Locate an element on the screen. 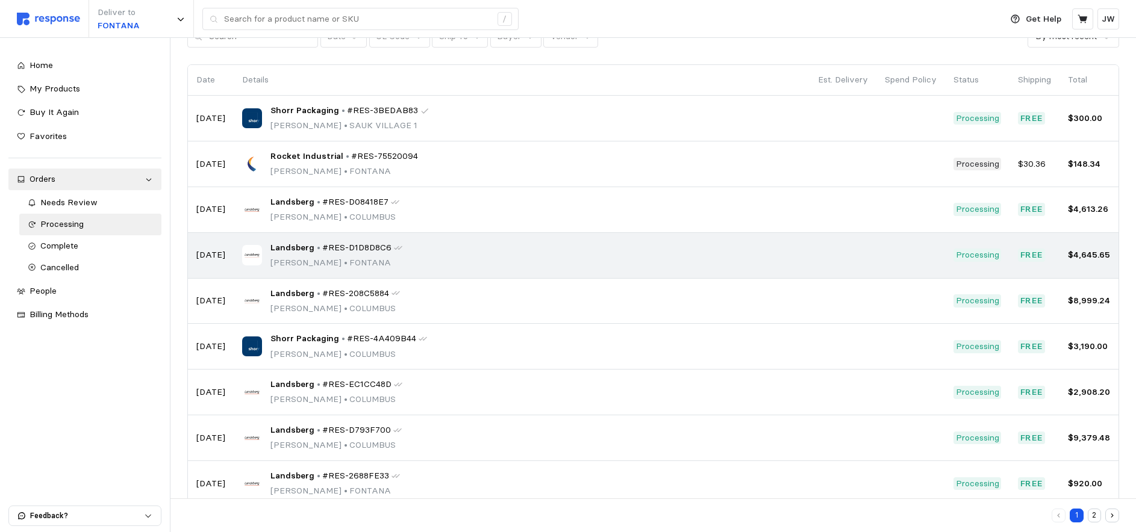 Image resolution: width=1136 pixels, height=532 pixels. p: Date is located at coordinates (211, 80).